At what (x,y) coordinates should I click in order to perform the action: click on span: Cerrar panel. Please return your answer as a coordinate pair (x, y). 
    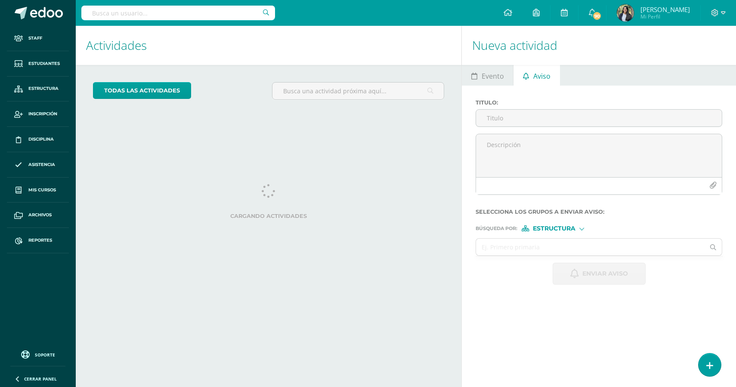
    Looking at the image, I should click on (40, 379).